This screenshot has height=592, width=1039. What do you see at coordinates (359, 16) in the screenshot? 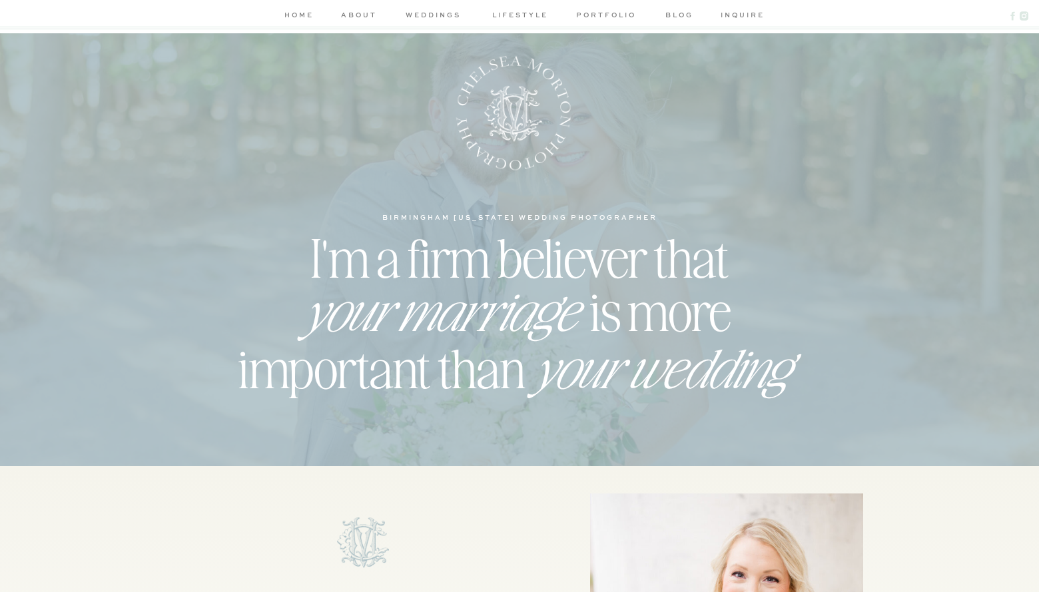
I see `nav: about` at bounding box center [359, 16].